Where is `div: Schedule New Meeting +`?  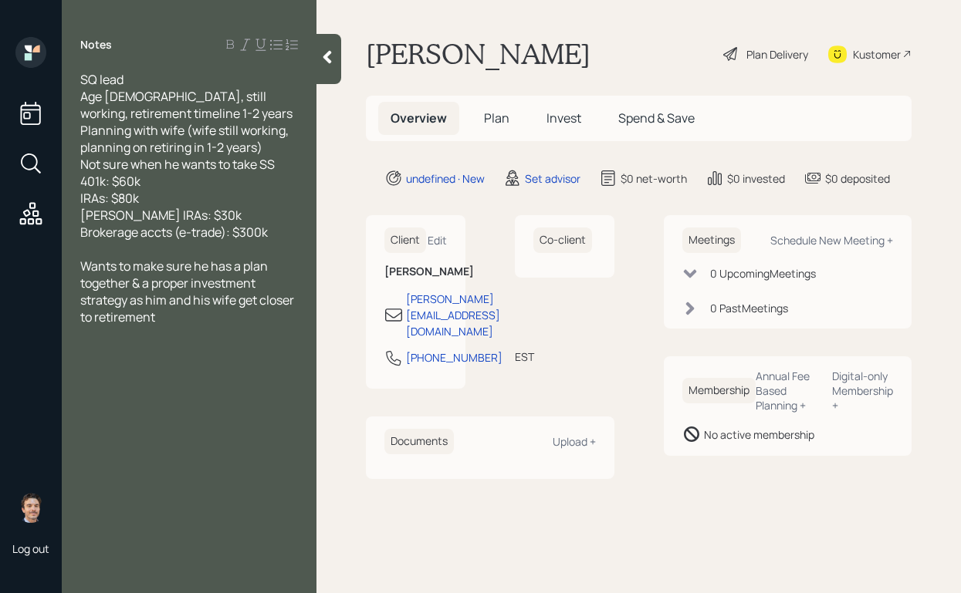 div: Schedule New Meeting + is located at coordinates (831, 240).